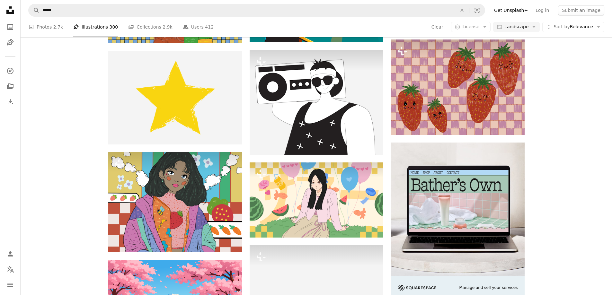 This screenshot has height=295, width=612. What do you see at coordinates (471, 27) in the screenshot?
I see `span: License` at bounding box center [471, 27].